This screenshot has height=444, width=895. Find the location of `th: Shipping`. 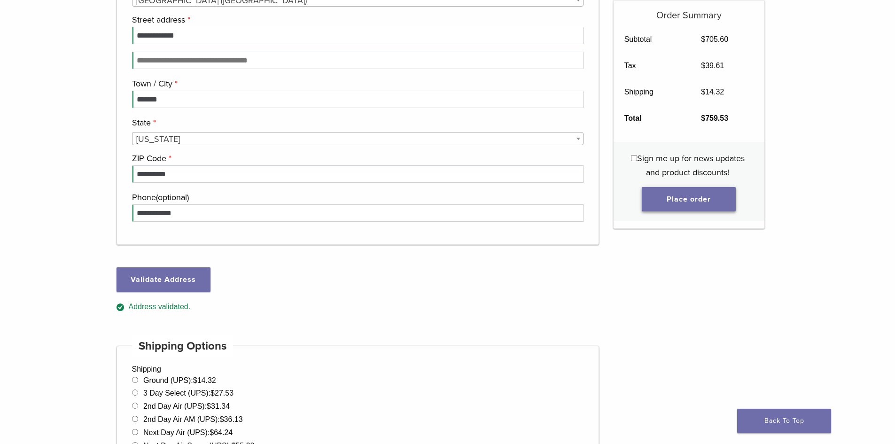

th: Shipping is located at coordinates (652, 92).